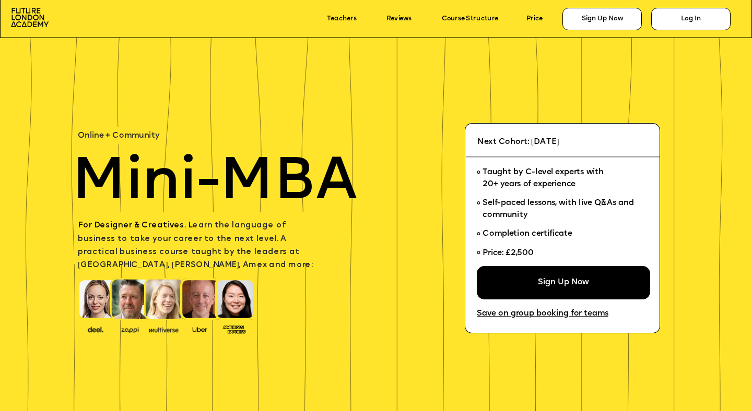 This screenshot has width=752, height=411. Describe the element at coordinates (199, 329) in the screenshot. I see `img: image-99cff0b2-a396-4aab-8550-cf4071da2cb9.png` at that location.